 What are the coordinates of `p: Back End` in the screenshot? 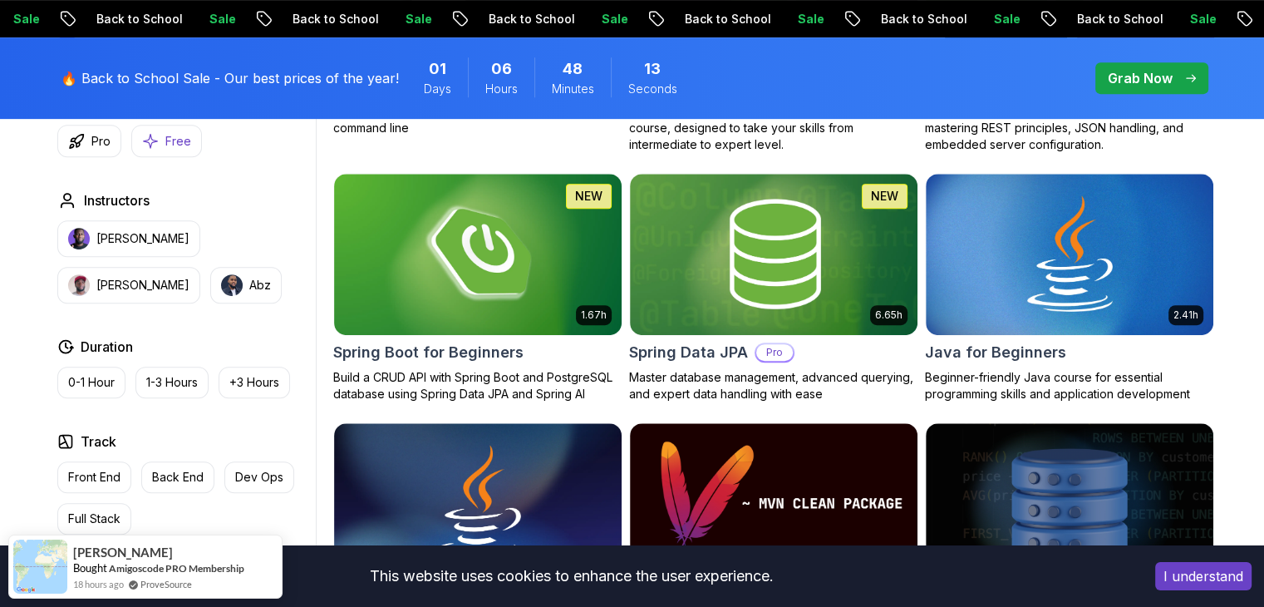 It's located at (178, 477).